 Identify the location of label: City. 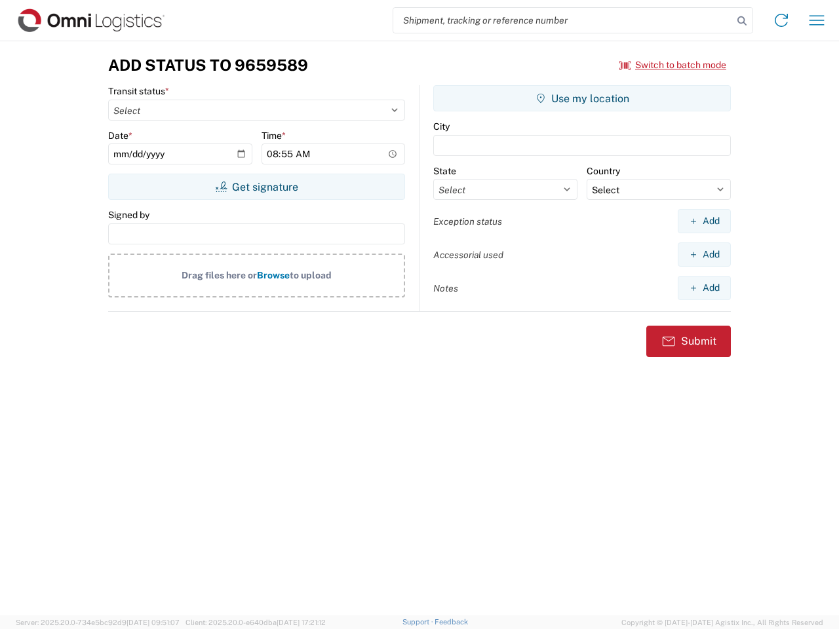
(441, 127).